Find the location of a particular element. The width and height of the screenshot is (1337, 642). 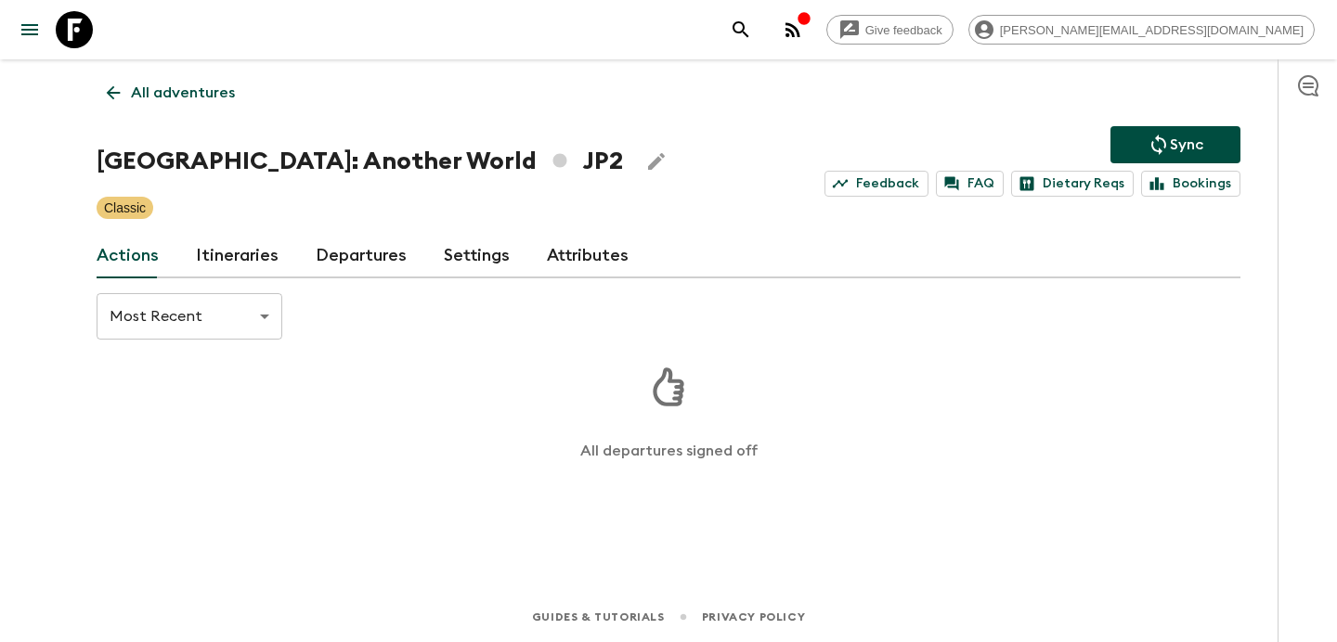

a: Settings is located at coordinates (476, 256).